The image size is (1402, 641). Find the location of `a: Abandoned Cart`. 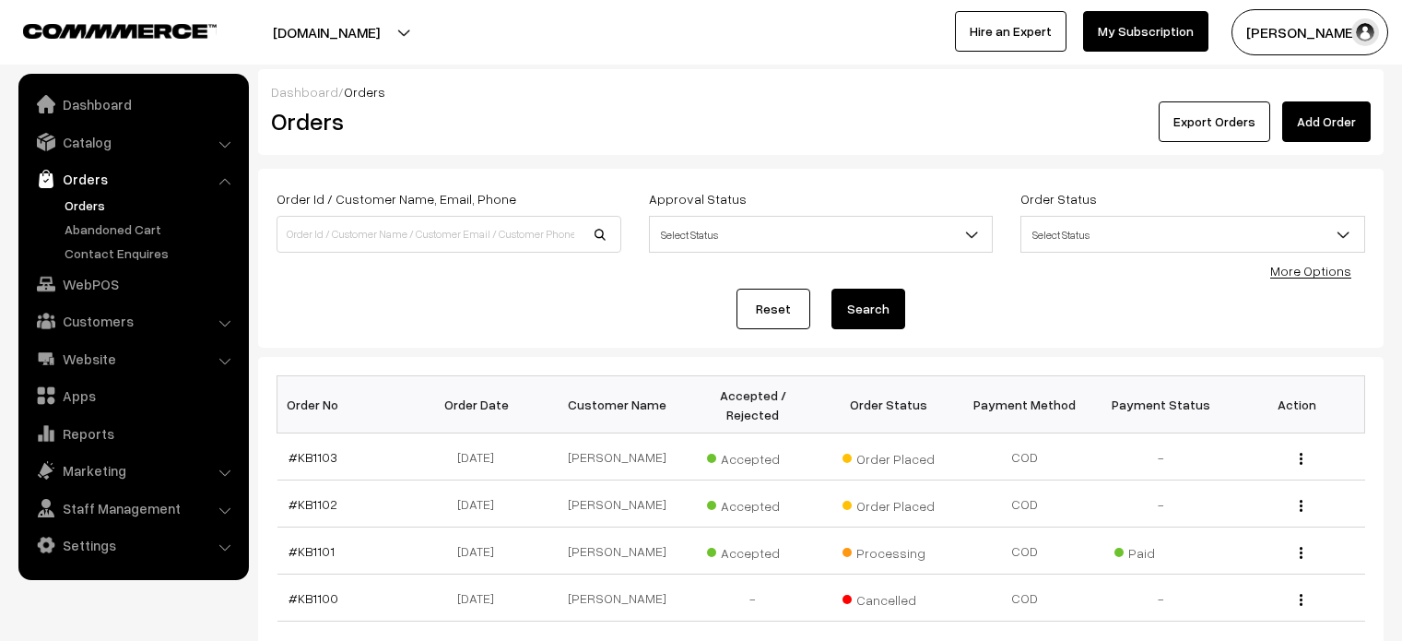

a: Abandoned Cart is located at coordinates (151, 229).